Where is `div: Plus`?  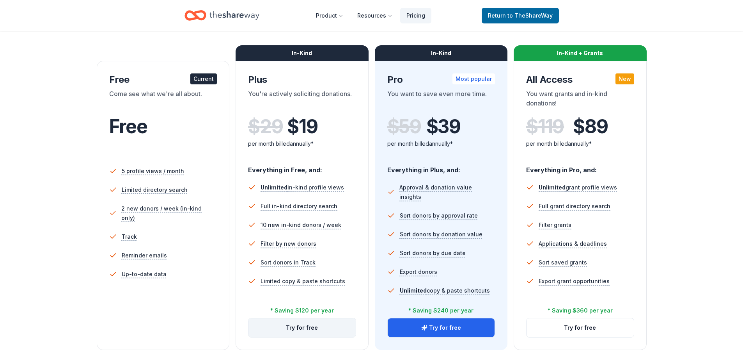
div: Plus is located at coordinates (302, 80).